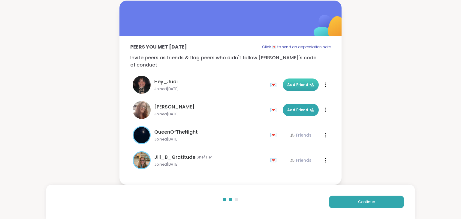 The height and width of the screenshot is (219, 461). What do you see at coordinates (204, 158) in the screenshot?
I see `span: She/ Her` at bounding box center [204, 158].